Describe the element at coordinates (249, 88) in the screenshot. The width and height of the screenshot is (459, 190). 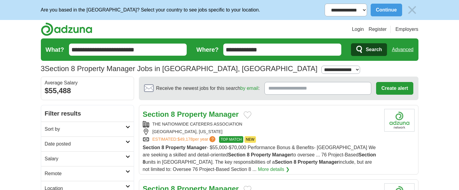
I see `a: by email` at that location.